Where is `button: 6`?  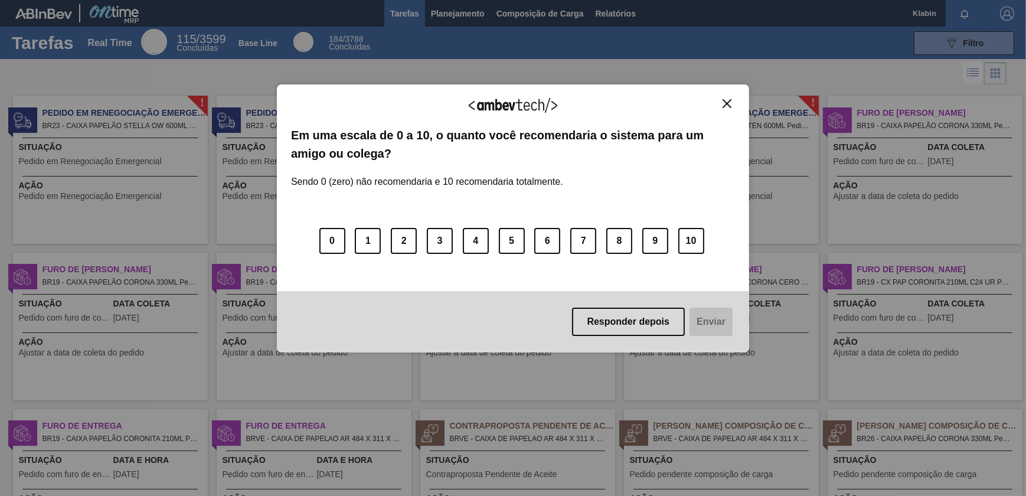
button: 6 is located at coordinates (547, 241).